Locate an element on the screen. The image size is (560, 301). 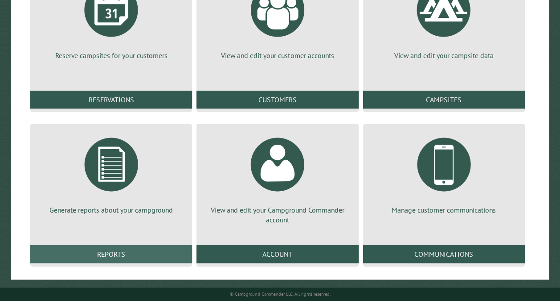
a: Manage customer communications is located at coordinates (444, 173).